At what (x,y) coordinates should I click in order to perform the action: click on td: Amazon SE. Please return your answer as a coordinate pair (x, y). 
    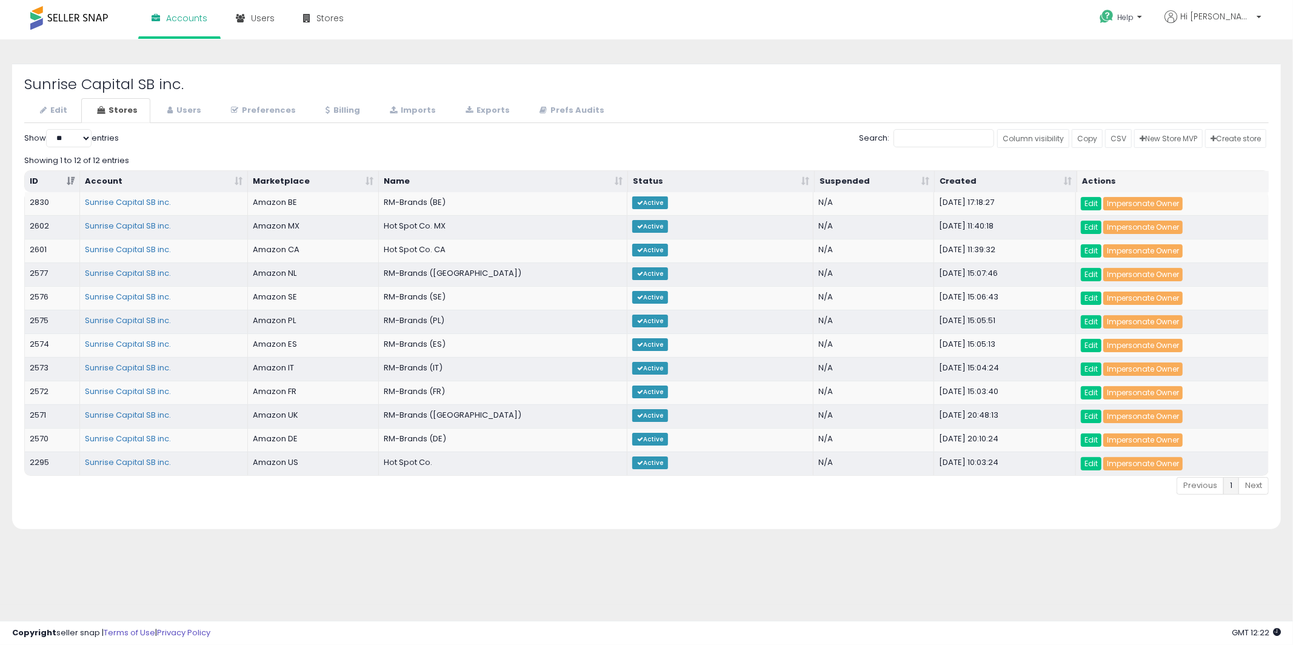
    Looking at the image, I should click on (313, 298).